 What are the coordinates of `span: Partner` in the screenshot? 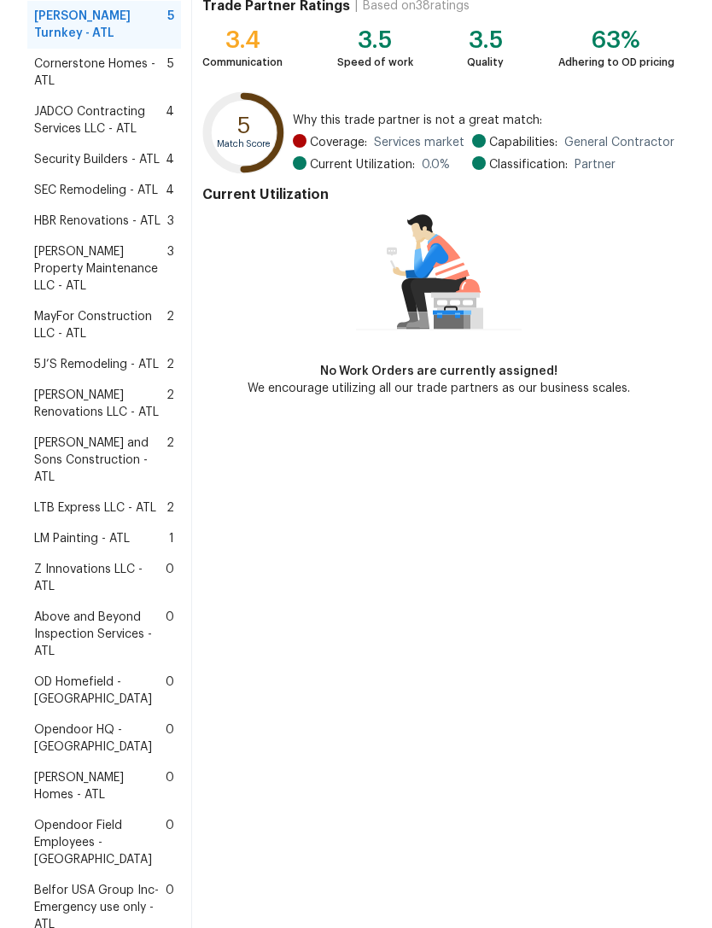 It's located at (595, 165).